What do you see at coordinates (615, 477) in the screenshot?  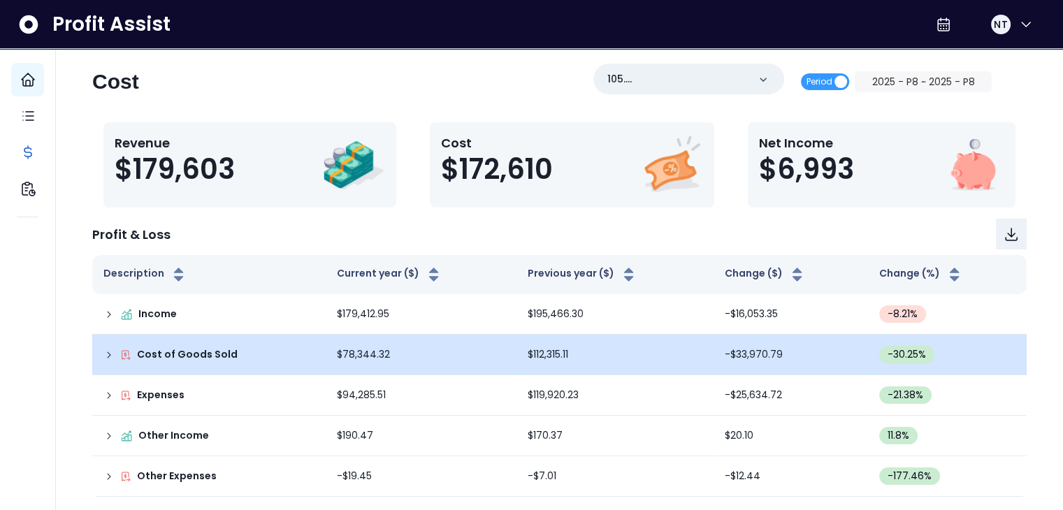 I see `td: -$7.01` at bounding box center [615, 477].